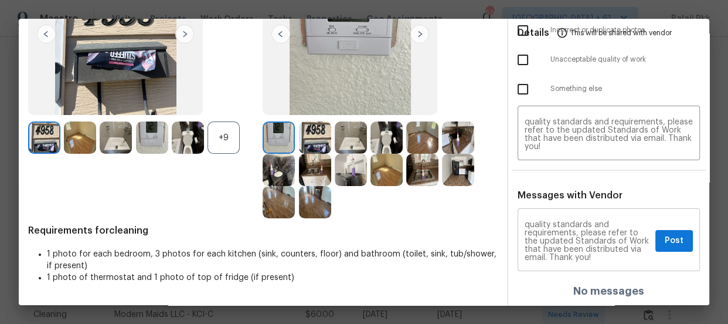 The width and height of the screenshot is (728, 324). Describe the element at coordinates (609, 60) in the screenshot. I see `div: Unacceptable quality of work` at that location.